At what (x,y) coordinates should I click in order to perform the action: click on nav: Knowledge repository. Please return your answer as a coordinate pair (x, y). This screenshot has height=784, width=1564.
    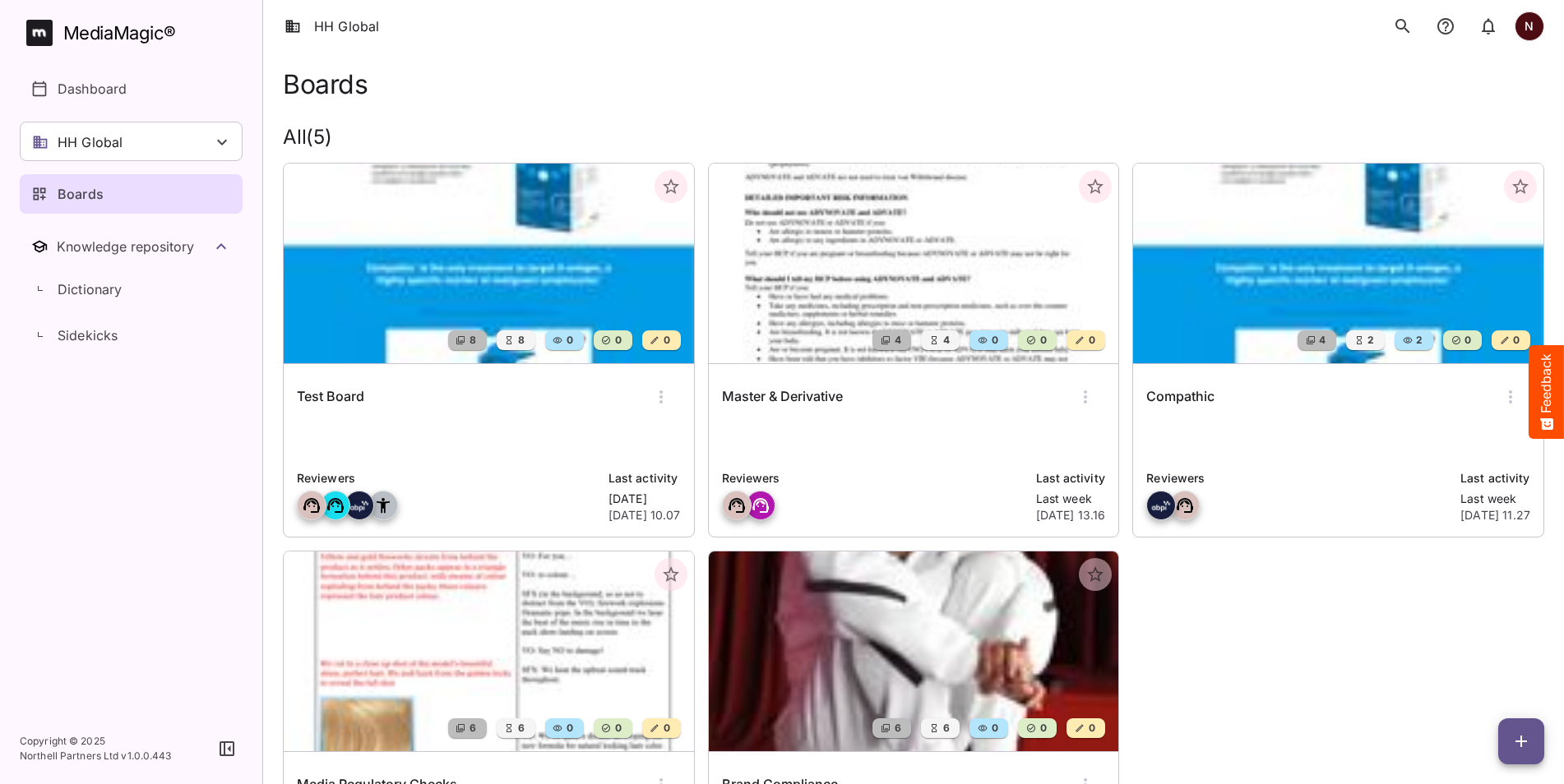
    Looking at the image, I should click on (131, 293).